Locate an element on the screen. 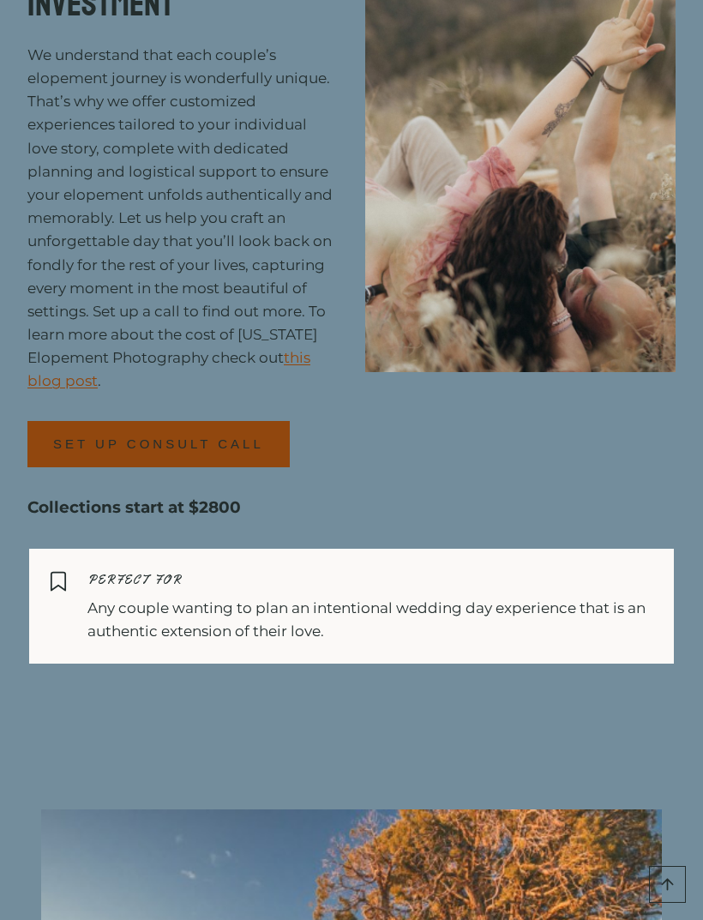 The height and width of the screenshot is (920, 703). a: SET UP CONSULT CALL is located at coordinates (159, 444).